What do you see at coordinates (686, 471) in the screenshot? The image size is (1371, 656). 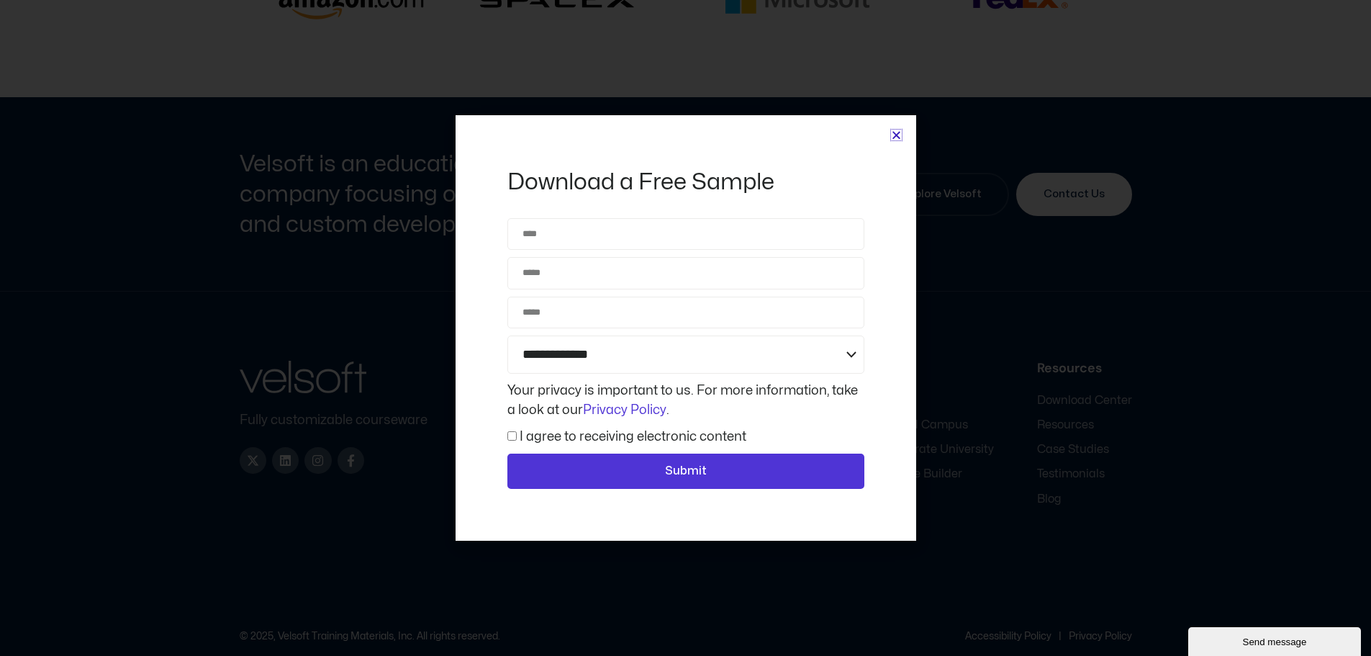 I see `span: Submit` at bounding box center [686, 471].